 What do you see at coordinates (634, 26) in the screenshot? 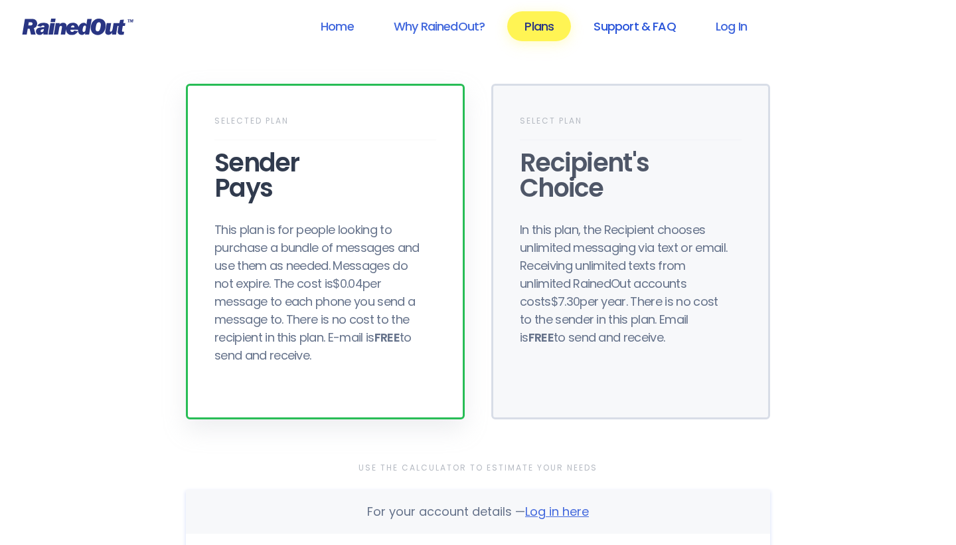
I see `a: Support & FAQ` at bounding box center [634, 26].